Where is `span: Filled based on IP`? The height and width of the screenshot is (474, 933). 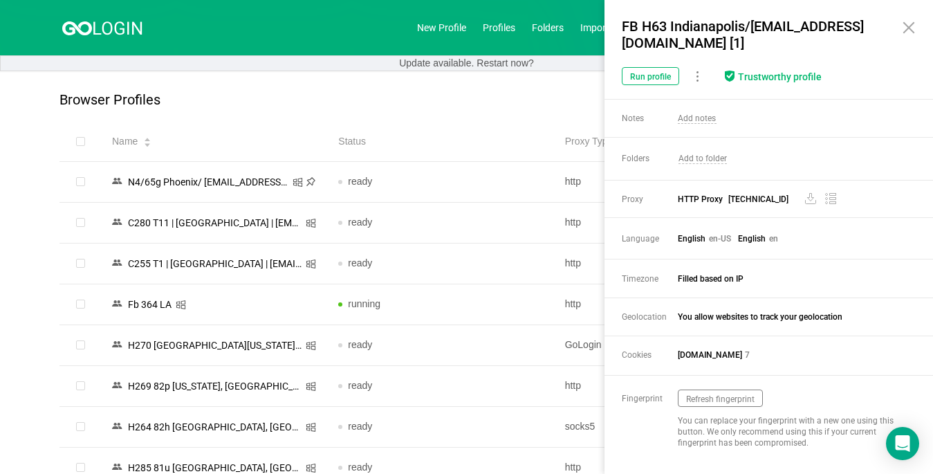 span: Filled based on IP is located at coordinates (792, 279).